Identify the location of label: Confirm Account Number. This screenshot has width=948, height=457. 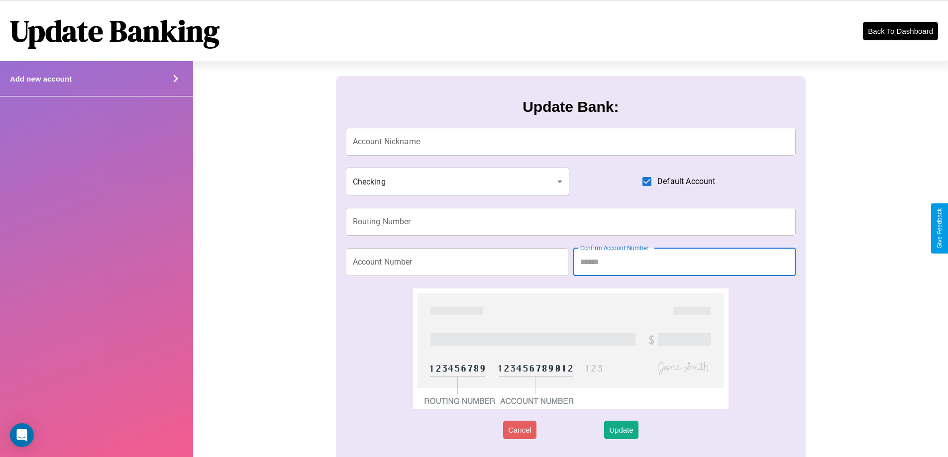
(614, 248).